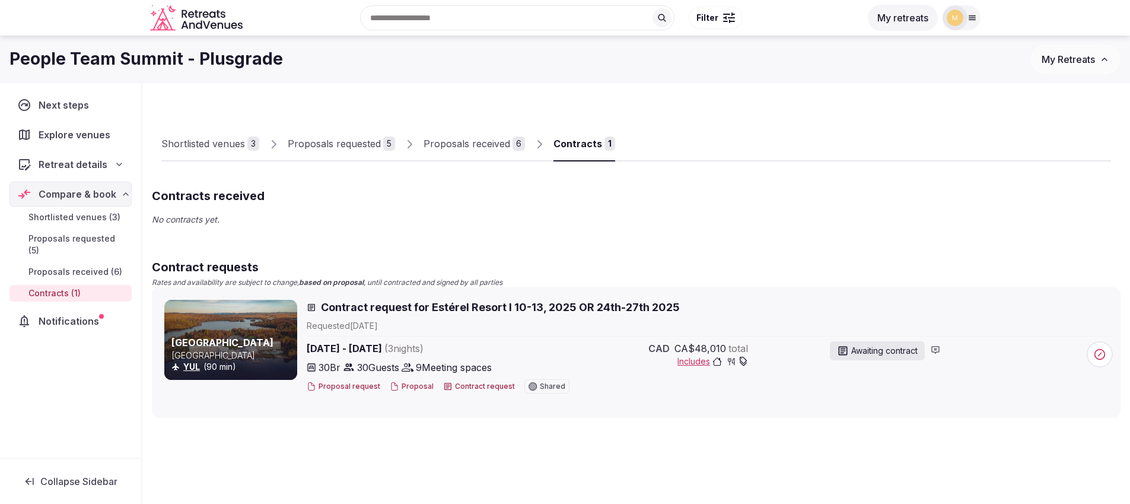 The height and width of the screenshot is (504, 1130). What do you see at coordinates (343, 386) in the screenshot?
I see `button: Proposal request` at bounding box center [343, 386].